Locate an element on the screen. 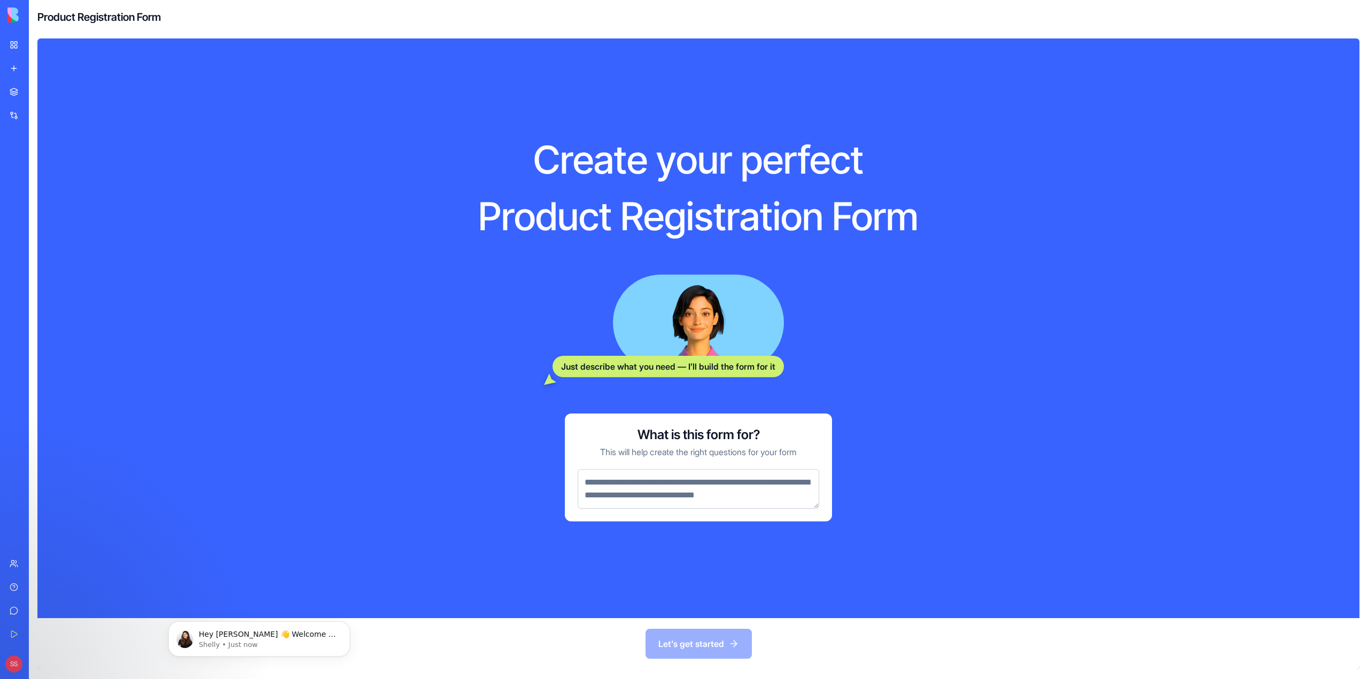 The image size is (1368, 679). h1: Product Registration Form is located at coordinates (698, 216).